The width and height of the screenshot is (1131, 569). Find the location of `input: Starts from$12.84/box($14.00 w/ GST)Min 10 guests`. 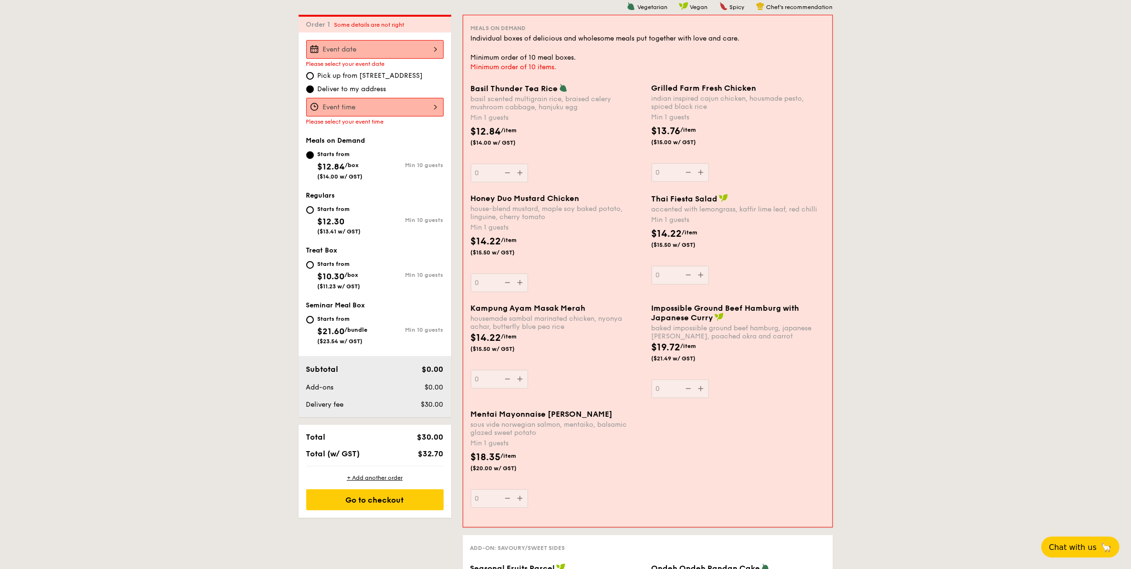

input: Starts from$12.84/box($14.00 w/ GST)Min 10 guests is located at coordinates (310, 155).